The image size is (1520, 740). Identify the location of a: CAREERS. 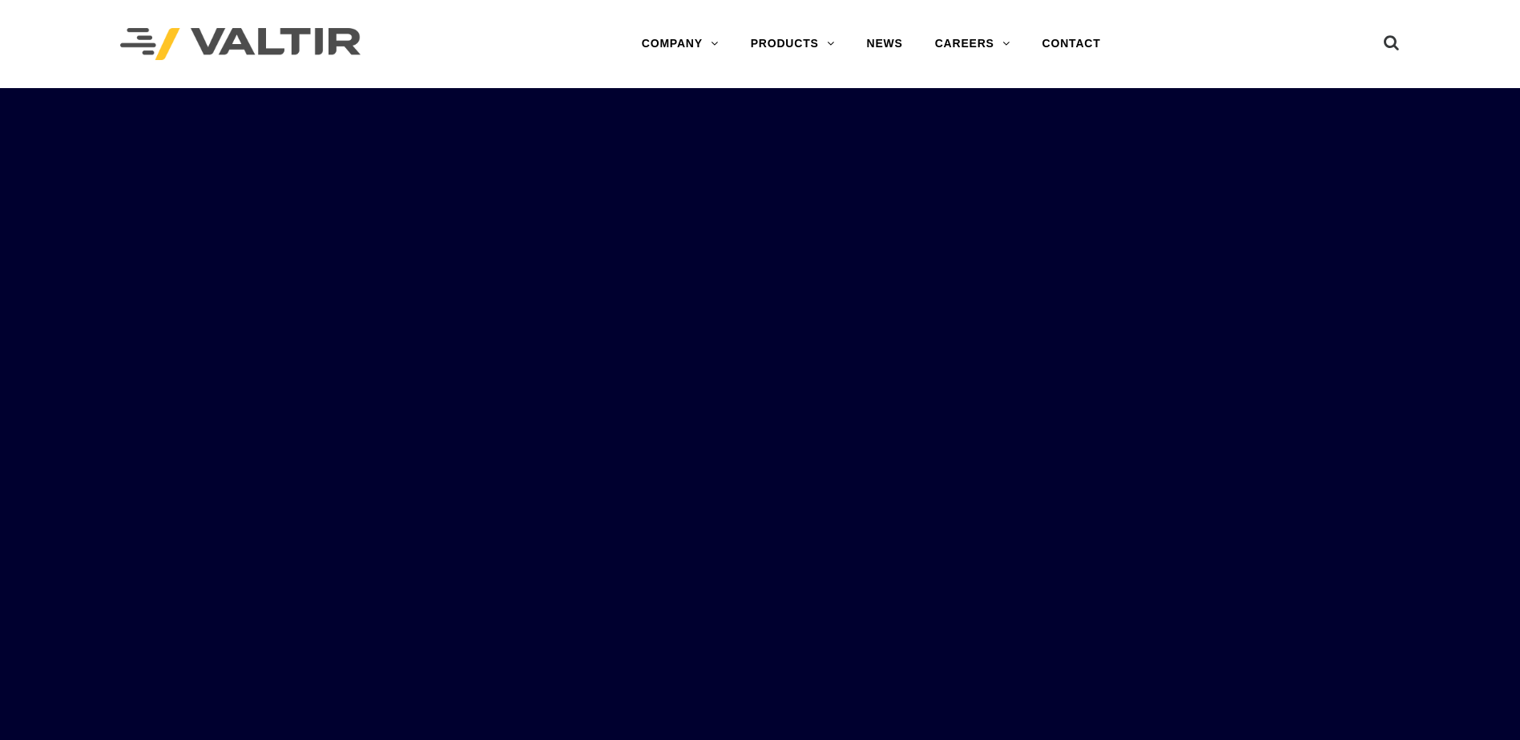
(973, 44).